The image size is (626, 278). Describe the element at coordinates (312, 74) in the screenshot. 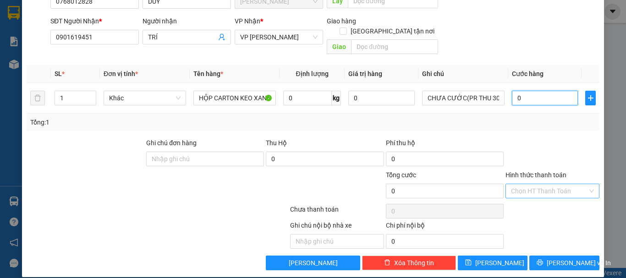

I see `span: Định lượng` at that location.